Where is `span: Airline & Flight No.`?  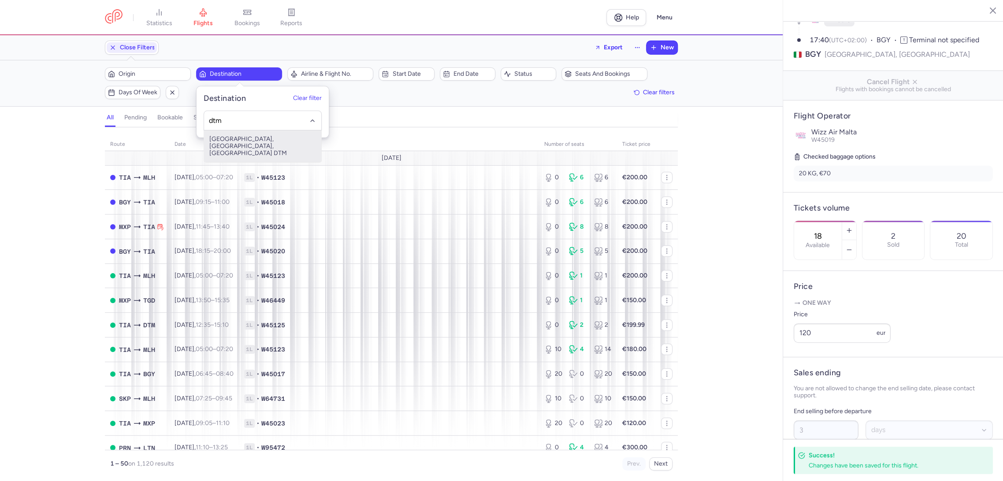 span: Airline & Flight No. is located at coordinates (335, 74).